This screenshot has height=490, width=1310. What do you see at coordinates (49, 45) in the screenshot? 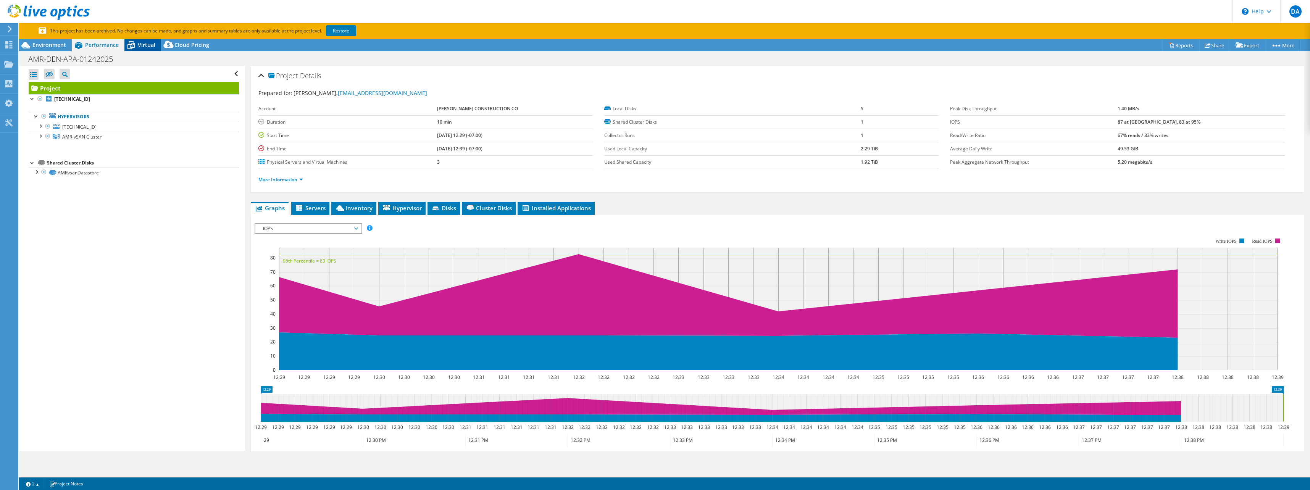
I see `span: Environment` at bounding box center [49, 45].